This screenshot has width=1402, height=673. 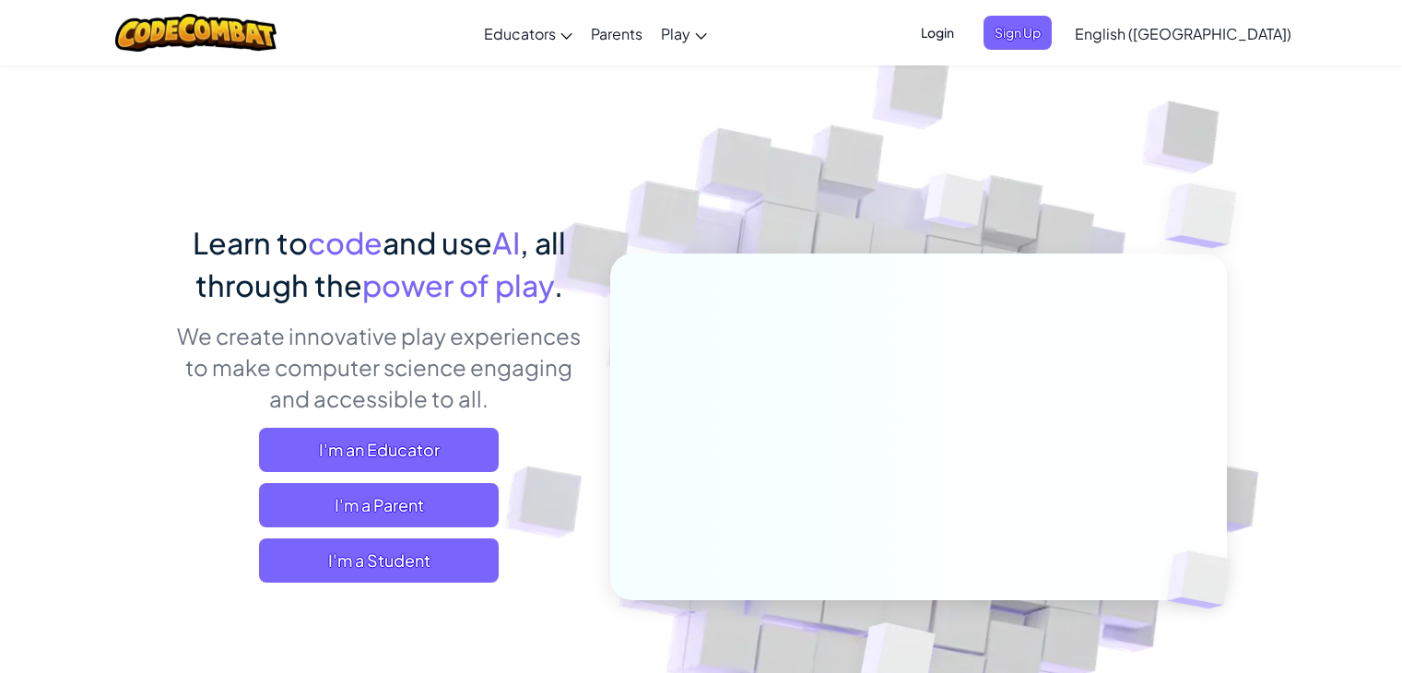 What do you see at coordinates (684, 33) in the screenshot?
I see `a: Play` at bounding box center [684, 33].